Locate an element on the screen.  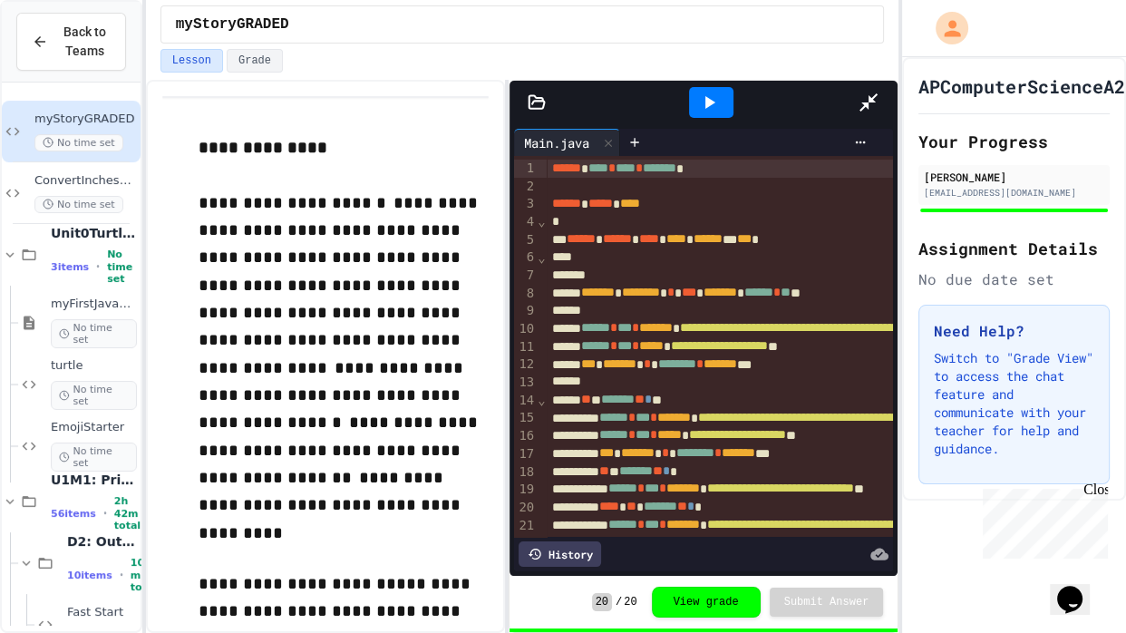
div: 4 is located at coordinates (525, 222).